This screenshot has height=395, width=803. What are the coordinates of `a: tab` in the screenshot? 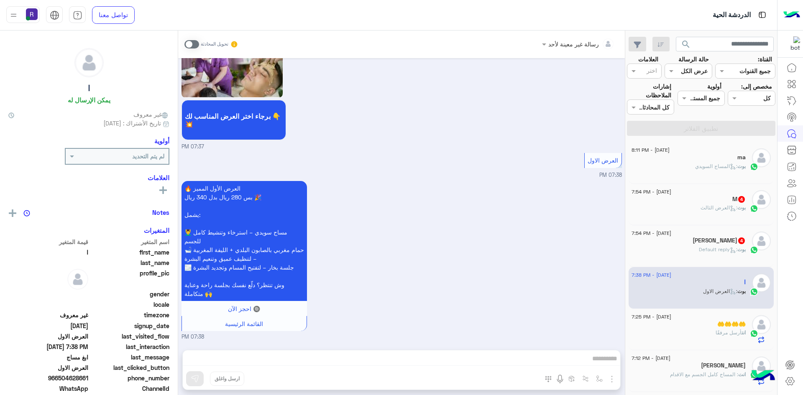 It's located at (77, 15).